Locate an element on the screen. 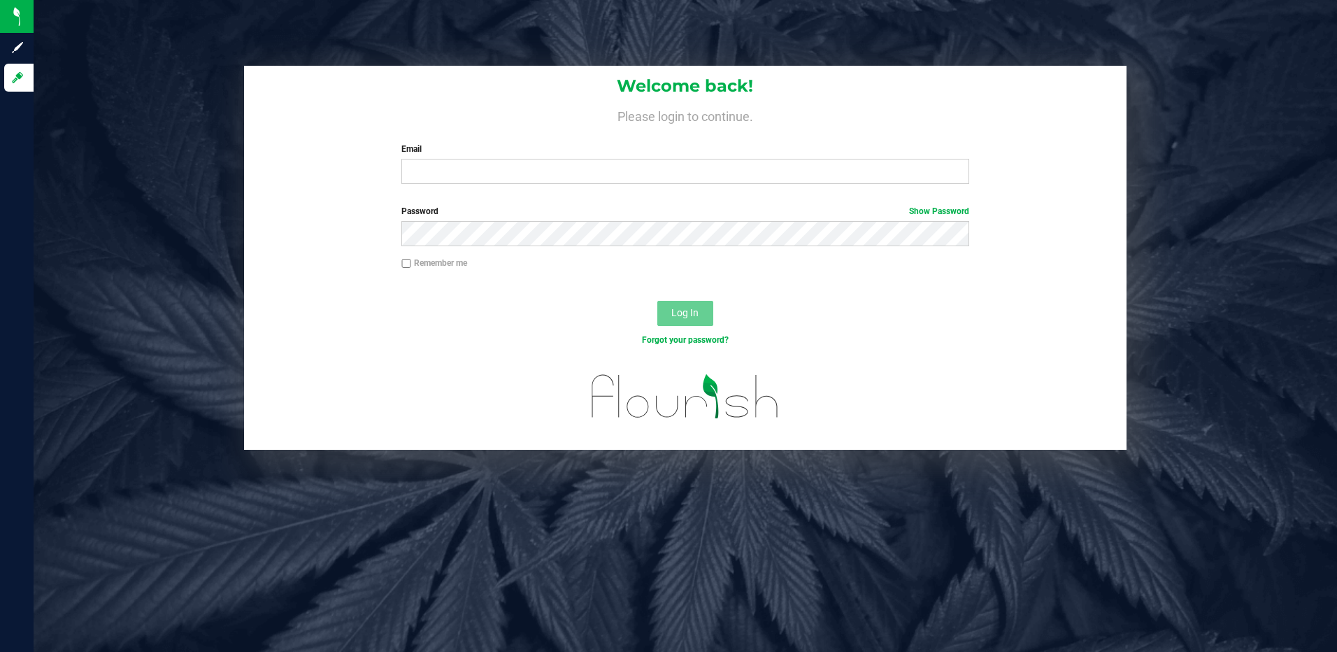  span: Password is located at coordinates (420, 211).